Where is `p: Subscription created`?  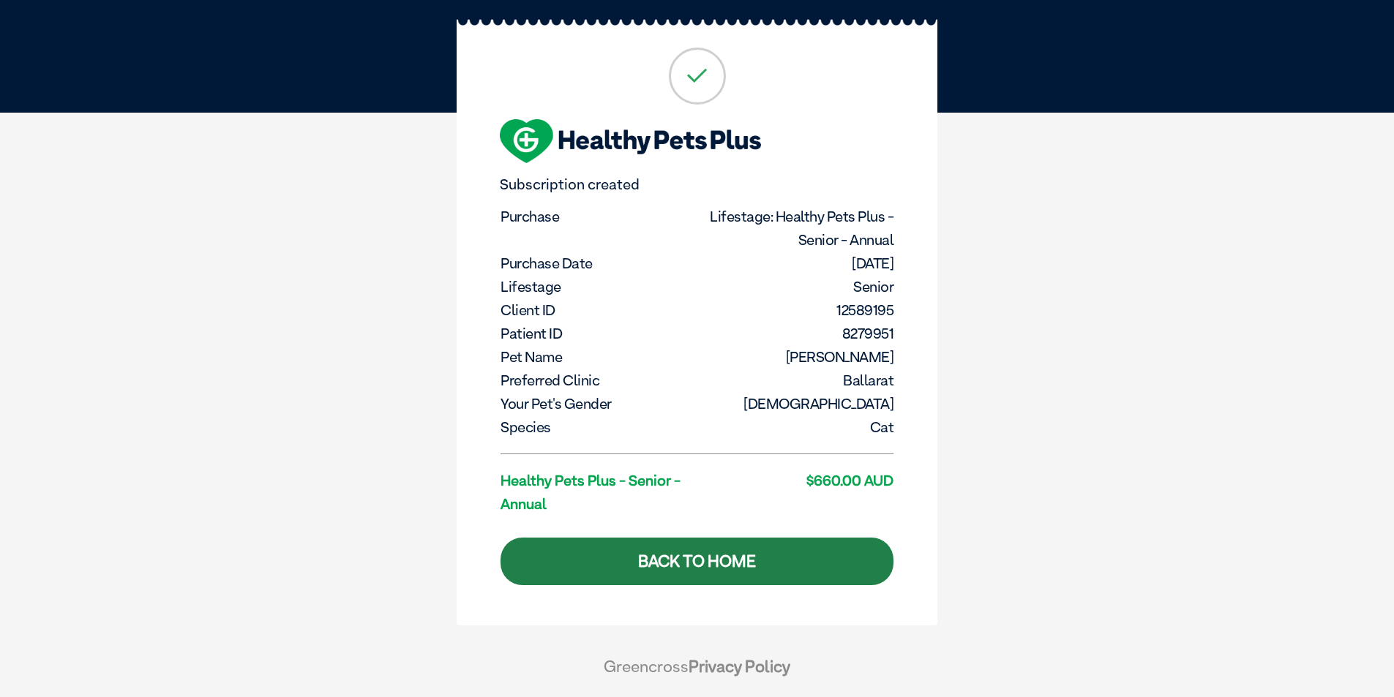
p: Subscription created is located at coordinates (697, 184).